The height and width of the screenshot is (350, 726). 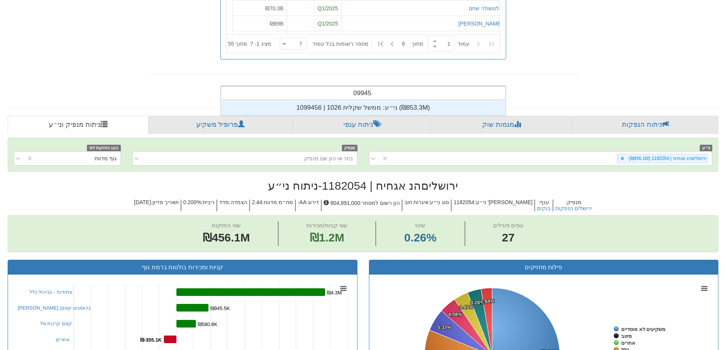 What do you see at coordinates (104, 148) in the screenshot?
I see `span: הצג החזקות לפי` at bounding box center [104, 148].